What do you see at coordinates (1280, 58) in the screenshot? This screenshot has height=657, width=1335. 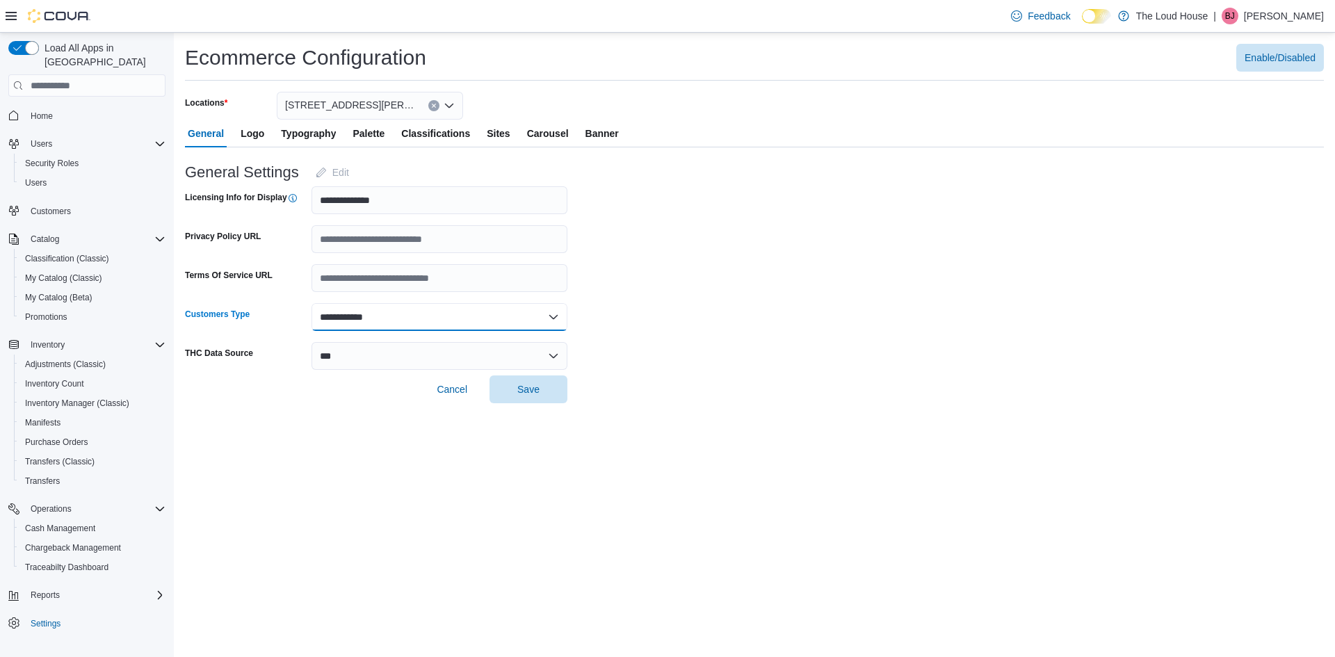 I see `span: Enable/Disabled` at bounding box center [1280, 58].